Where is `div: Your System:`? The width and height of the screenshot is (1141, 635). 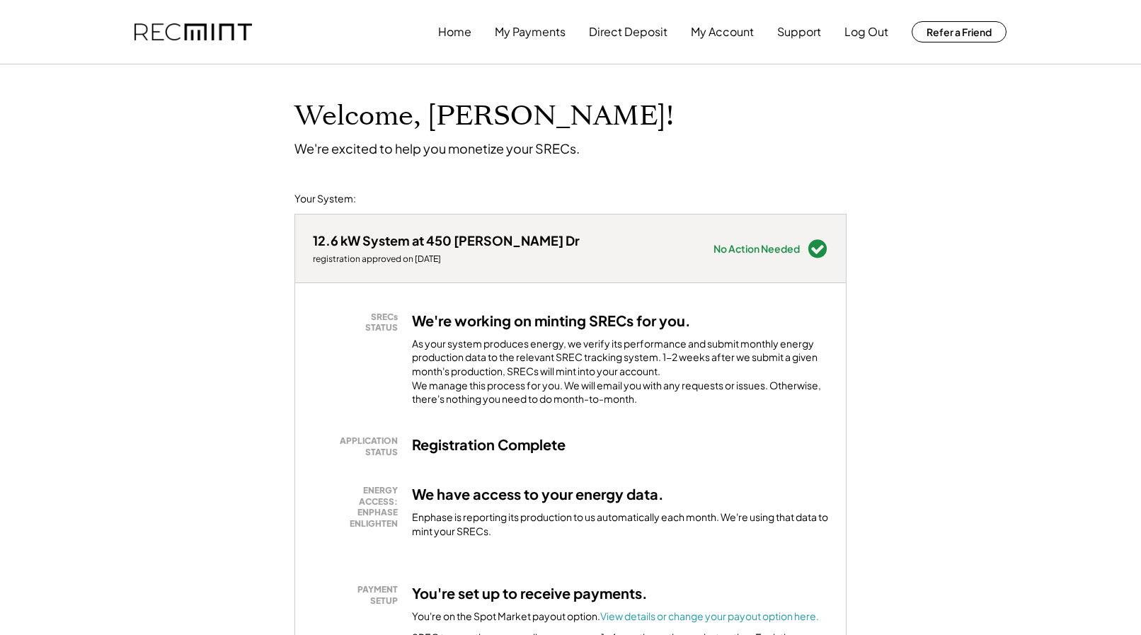 div: Your System: is located at coordinates (325, 199).